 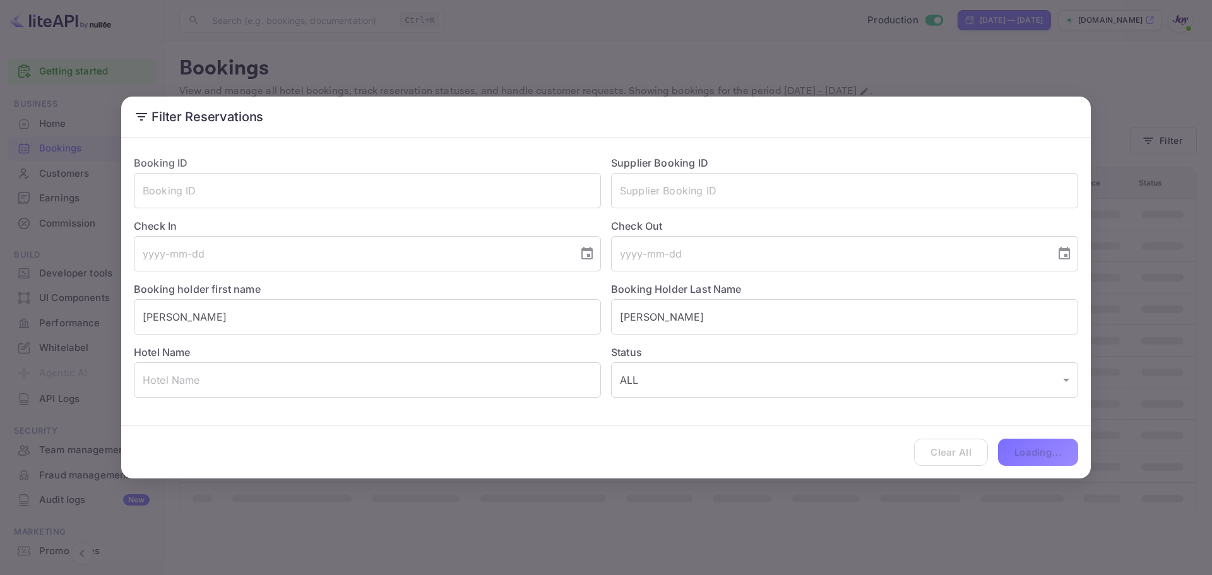 I want to click on label: Status, so click(x=845, y=352).